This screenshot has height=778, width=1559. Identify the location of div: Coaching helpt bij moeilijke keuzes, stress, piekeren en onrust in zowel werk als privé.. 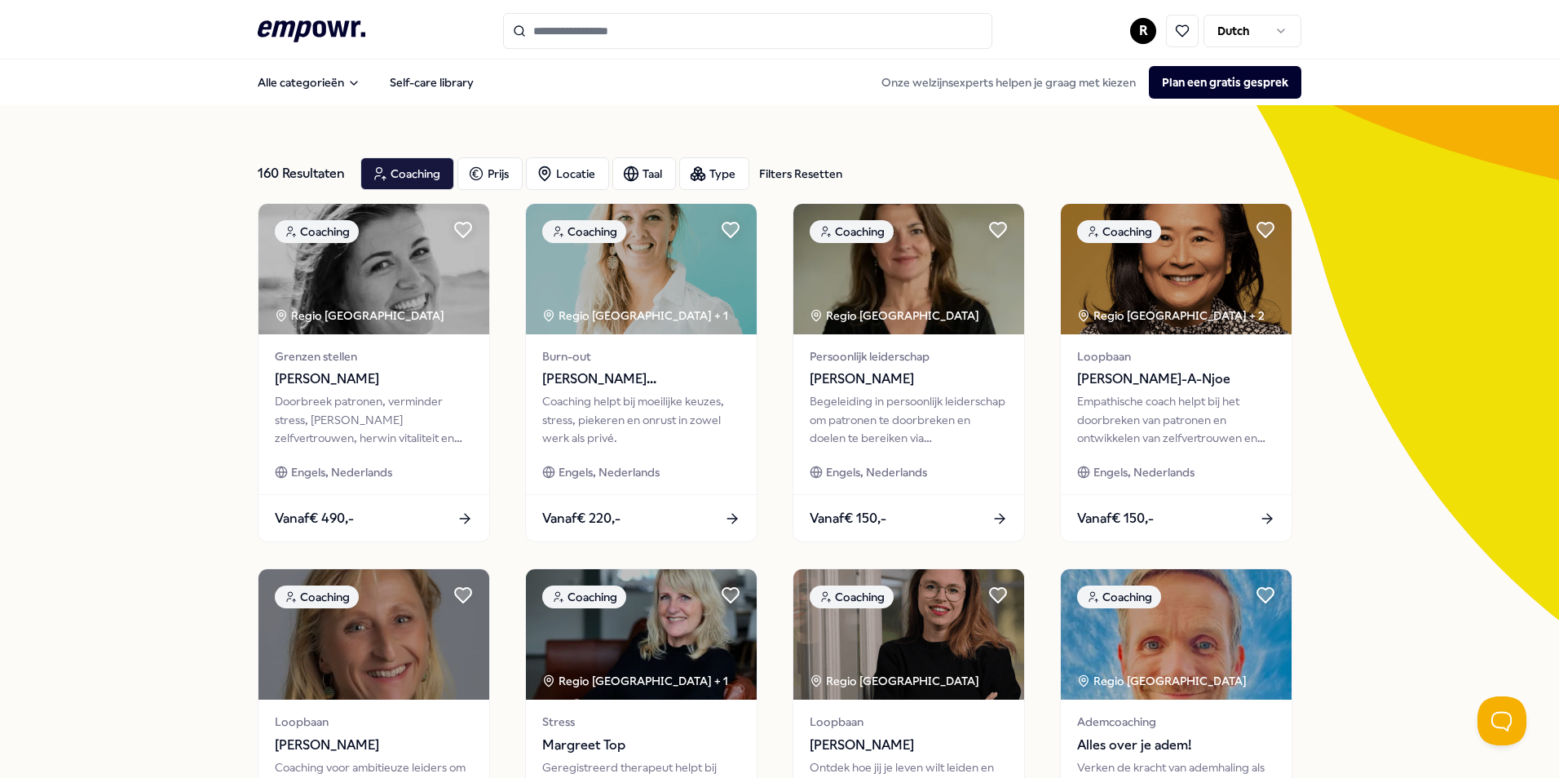
(641, 419).